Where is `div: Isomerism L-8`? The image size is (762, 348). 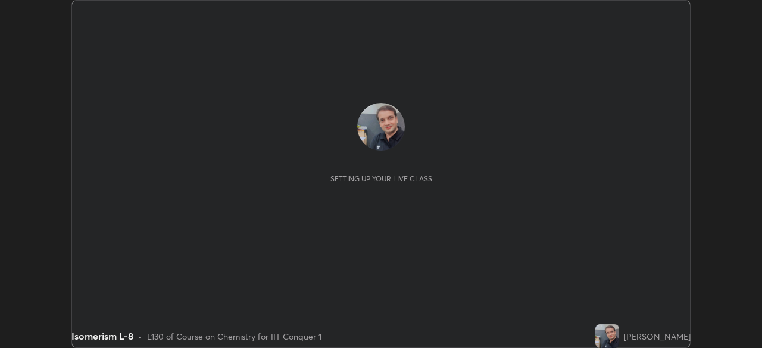
div: Isomerism L-8 is located at coordinates (102, 336).